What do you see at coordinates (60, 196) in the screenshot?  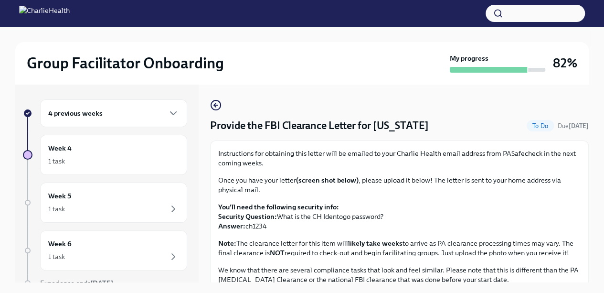 I see `h6: Week 5` at bounding box center [60, 196].